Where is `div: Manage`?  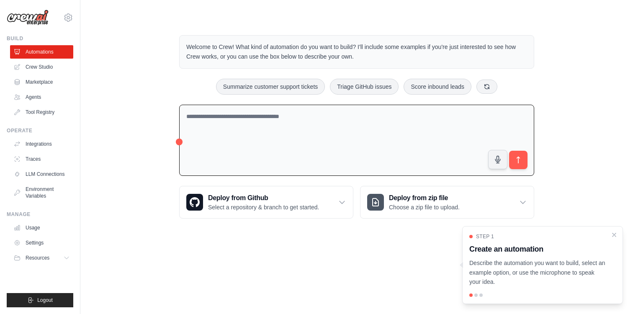 div: Manage is located at coordinates (40, 214).